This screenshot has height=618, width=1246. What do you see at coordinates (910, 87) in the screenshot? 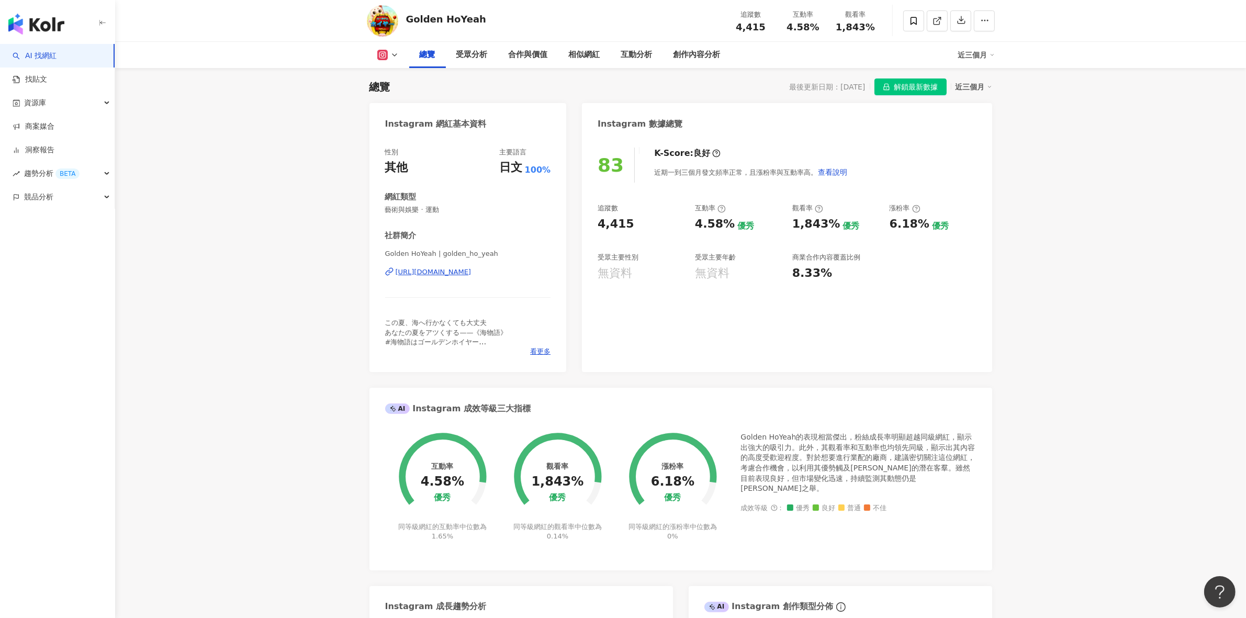
I see `button: 解鎖最新數據` at bounding box center [910, 87].